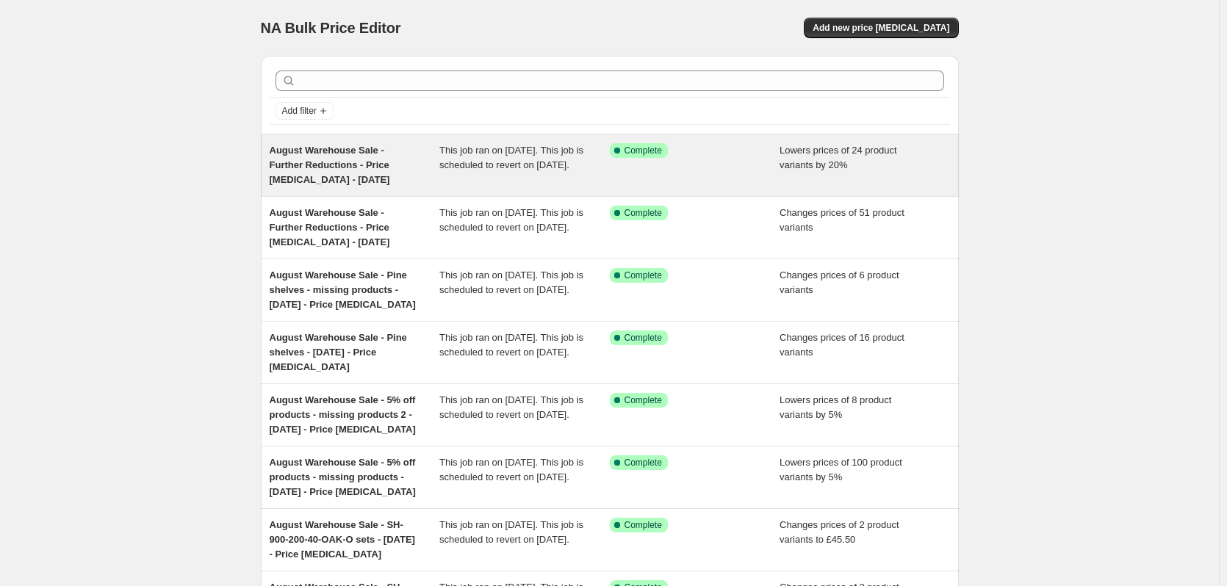 The width and height of the screenshot is (1227, 586). Describe the element at coordinates (842, 345) in the screenshot. I see `span: Changes prices of 16 product variants` at that location.